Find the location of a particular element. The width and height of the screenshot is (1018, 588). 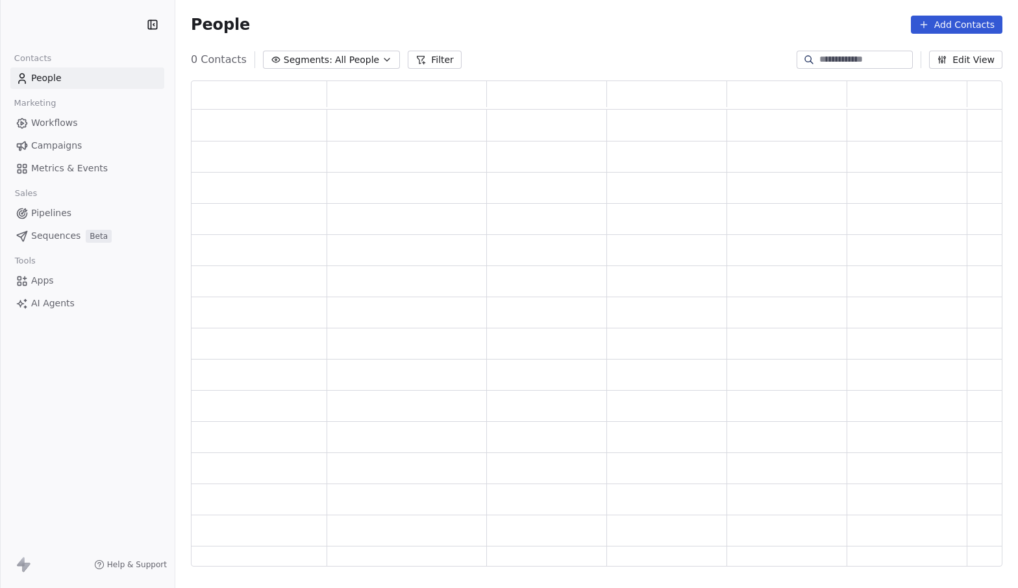

span: Segments: is located at coordinates (308, 60).